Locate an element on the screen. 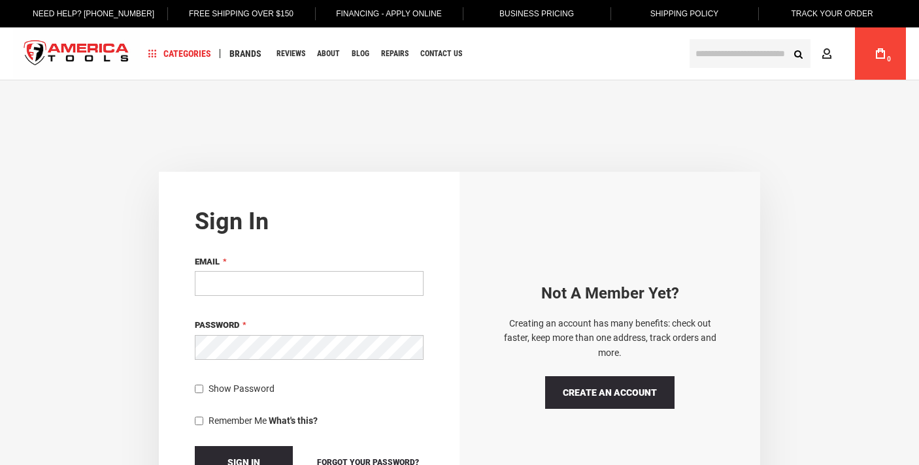  strong: What's this? is located at coordinates (293, 421).